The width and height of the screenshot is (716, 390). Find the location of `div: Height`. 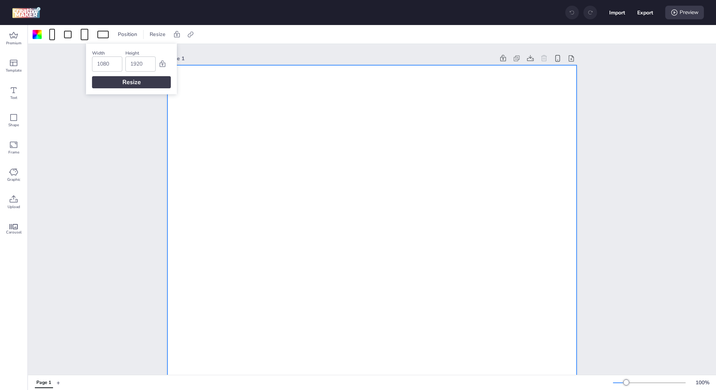

div: Height is located at coordinates (141, 53).